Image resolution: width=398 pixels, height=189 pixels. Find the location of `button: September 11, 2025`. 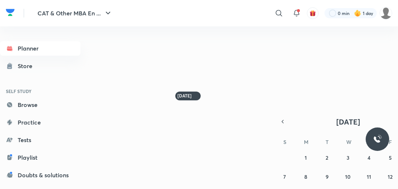

button: September 11, 2025 is located at coordinates (369, 177).